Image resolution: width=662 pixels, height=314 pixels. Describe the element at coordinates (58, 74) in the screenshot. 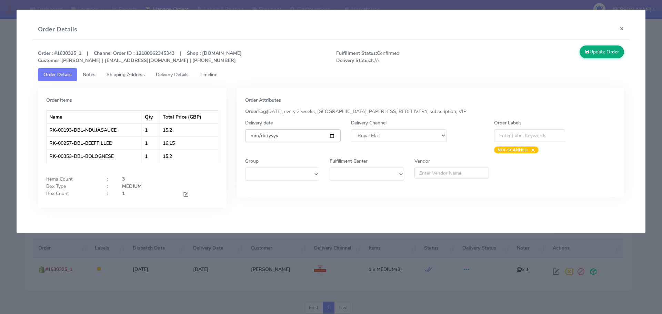

I see `span: Order Details` at that location.